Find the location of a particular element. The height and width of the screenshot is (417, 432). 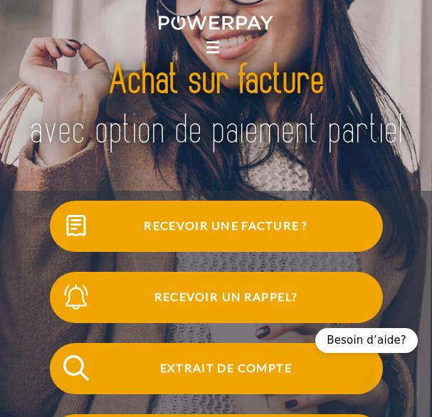

img: logo-powerpay-white.svg is located at coordinates (215, 23).